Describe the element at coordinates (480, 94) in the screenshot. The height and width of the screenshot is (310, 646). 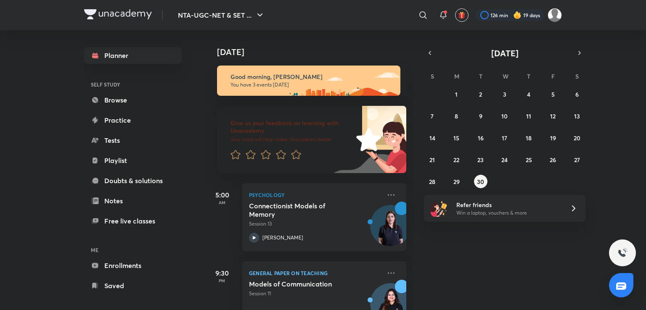
I see `abbr: September 2, 2025` at that location.